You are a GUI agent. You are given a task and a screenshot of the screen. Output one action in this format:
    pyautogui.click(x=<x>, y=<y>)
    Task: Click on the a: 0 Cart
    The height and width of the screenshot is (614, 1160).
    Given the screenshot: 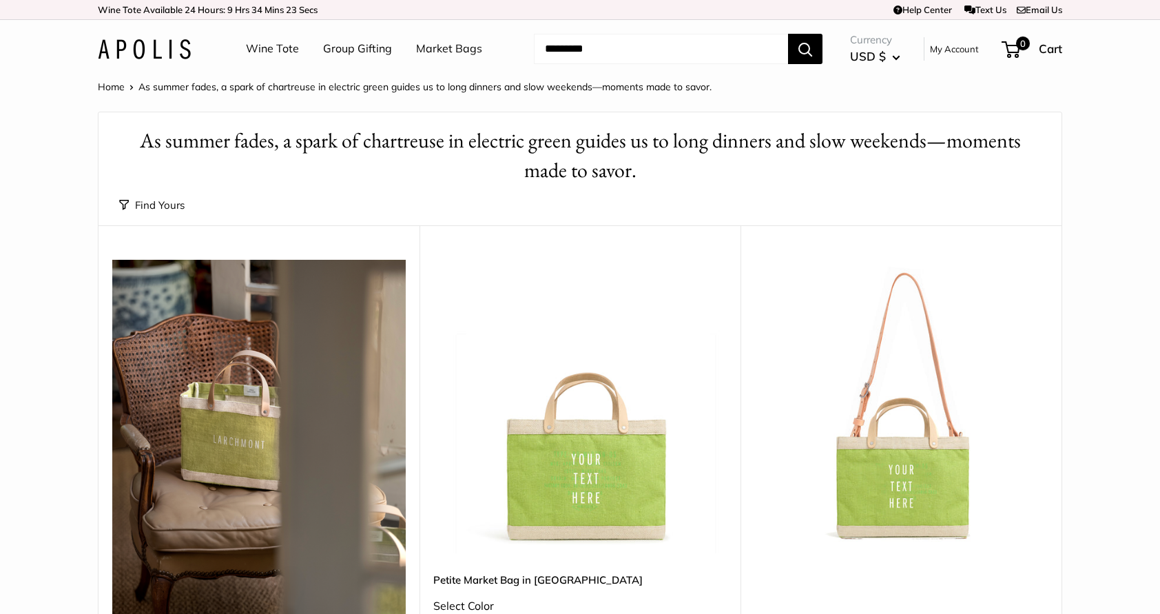 What is the action you would take?
    pyautogui.click(x=1032, y=49)
    